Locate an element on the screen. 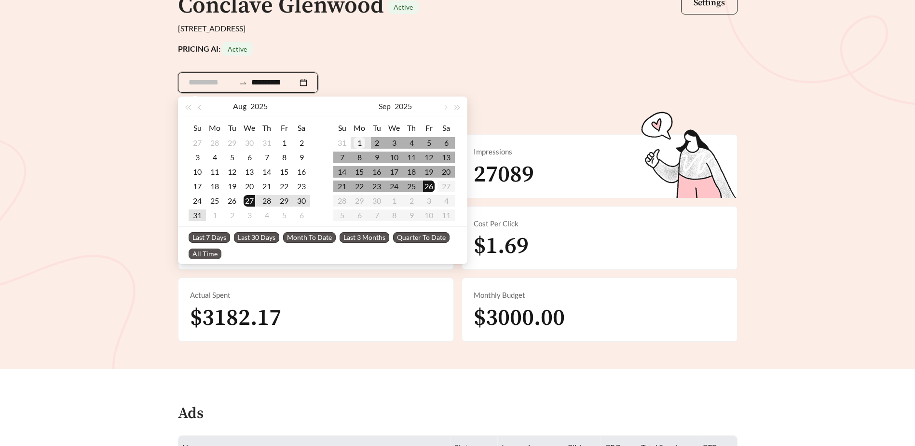 The height and width of the screenshot is (446, 915). td: 2025-09-22 is located at coordinates (359, 186).